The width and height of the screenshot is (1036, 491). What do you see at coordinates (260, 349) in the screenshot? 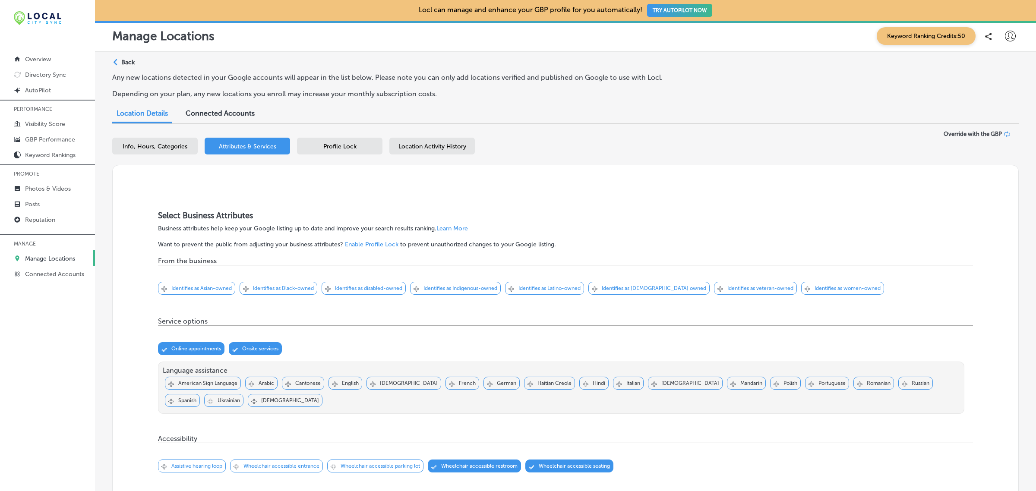
I see `p: Onsite services` at bounding box center [260, 349].